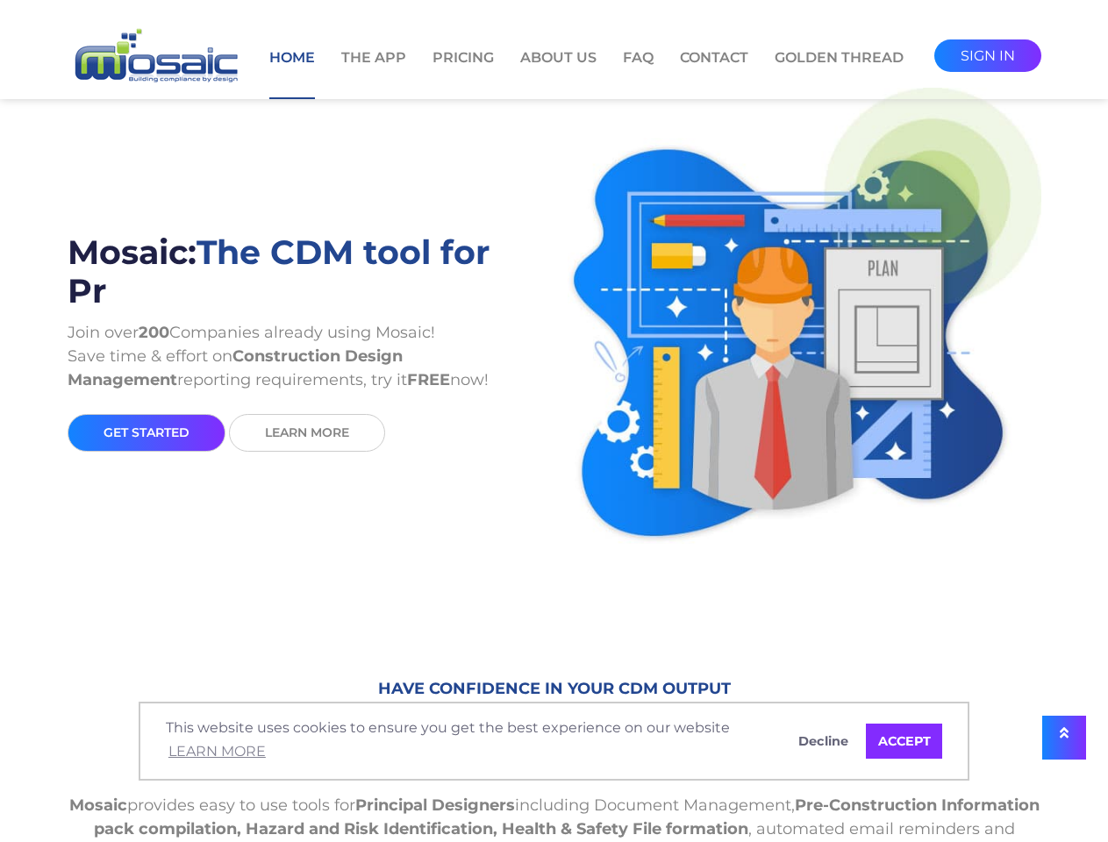  What do you see at coordinates (374, 72) in the screenshot?
I see `a: The App` at bounding box center [374, 72].